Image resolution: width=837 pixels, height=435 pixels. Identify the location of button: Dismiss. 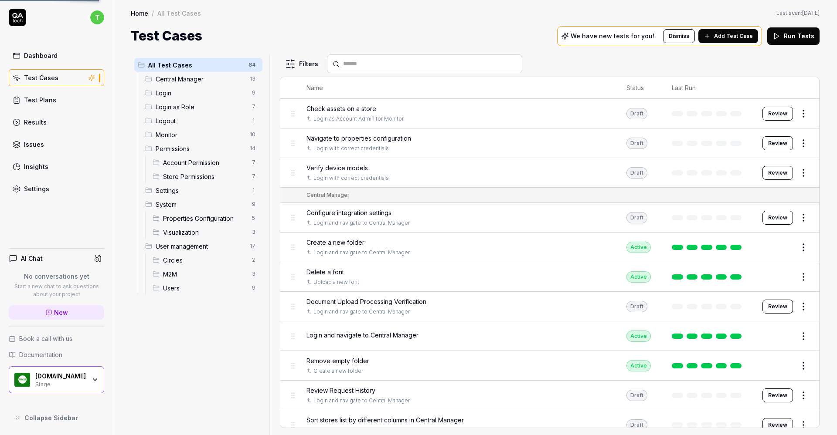
(679, 36).